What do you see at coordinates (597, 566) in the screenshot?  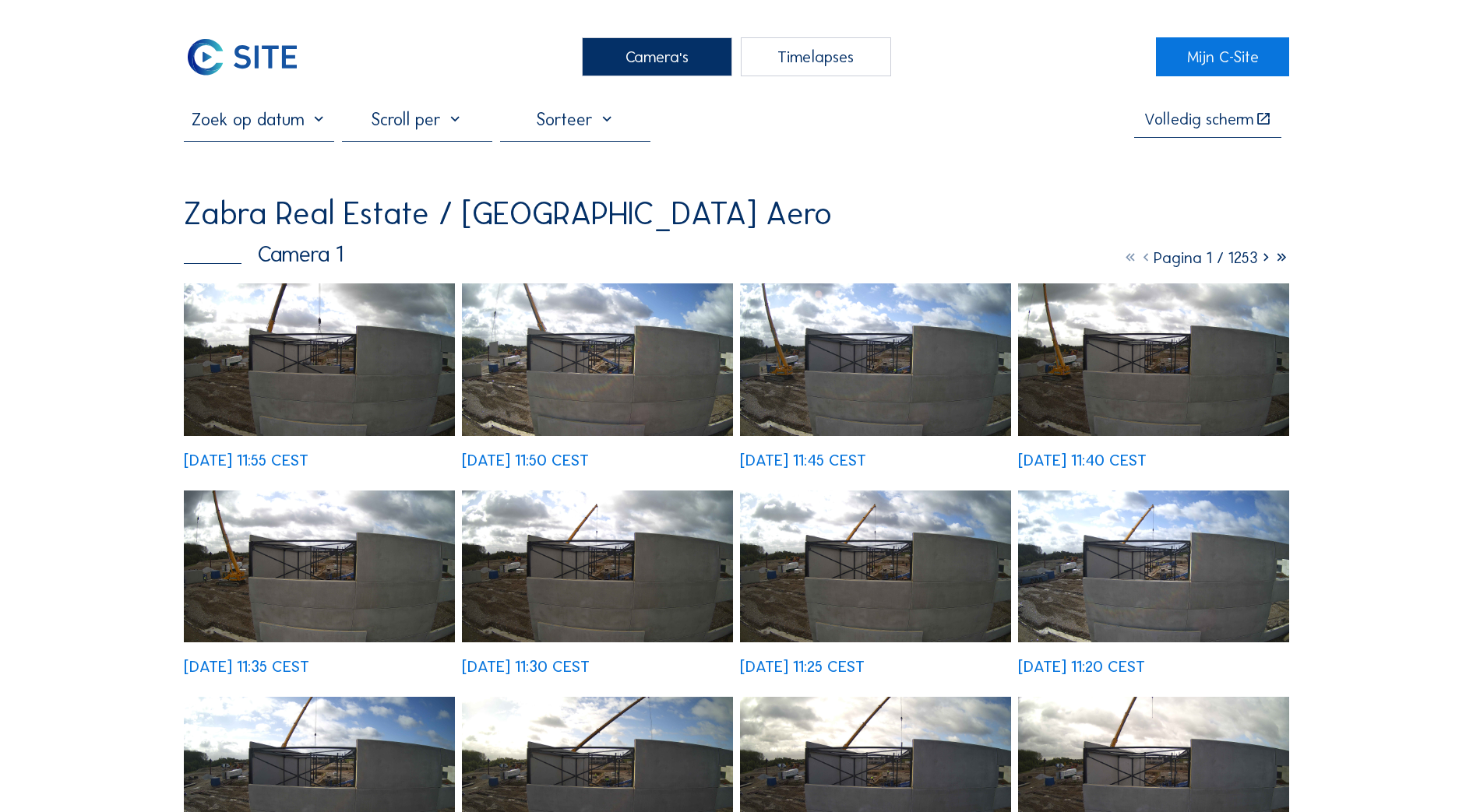 I see `img: image_53219336` at bounding box center [597, 566].